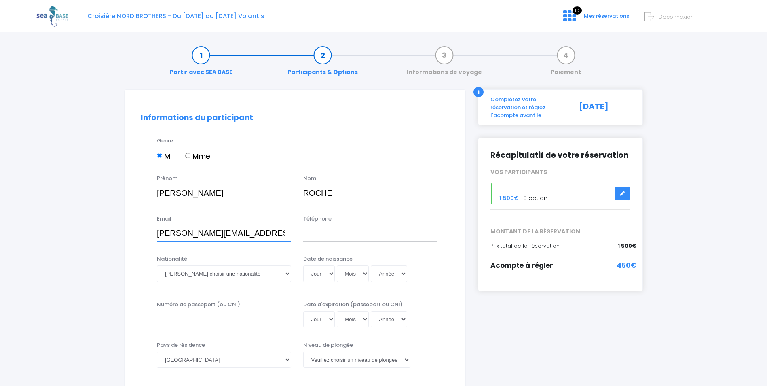  What do you see at coordinates (560, 231) in the screenshot?
I see `span: MONTANT DE LA RÉSERVATION` at bounding box center [560, 231].